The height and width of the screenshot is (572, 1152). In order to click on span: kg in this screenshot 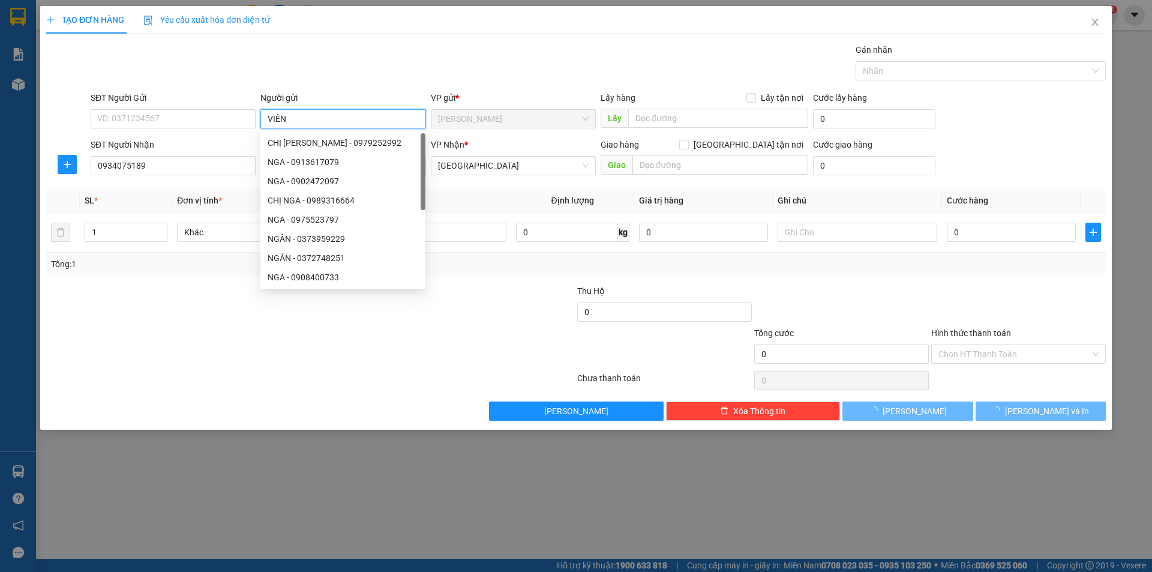, I will do `click(623, 232)`.